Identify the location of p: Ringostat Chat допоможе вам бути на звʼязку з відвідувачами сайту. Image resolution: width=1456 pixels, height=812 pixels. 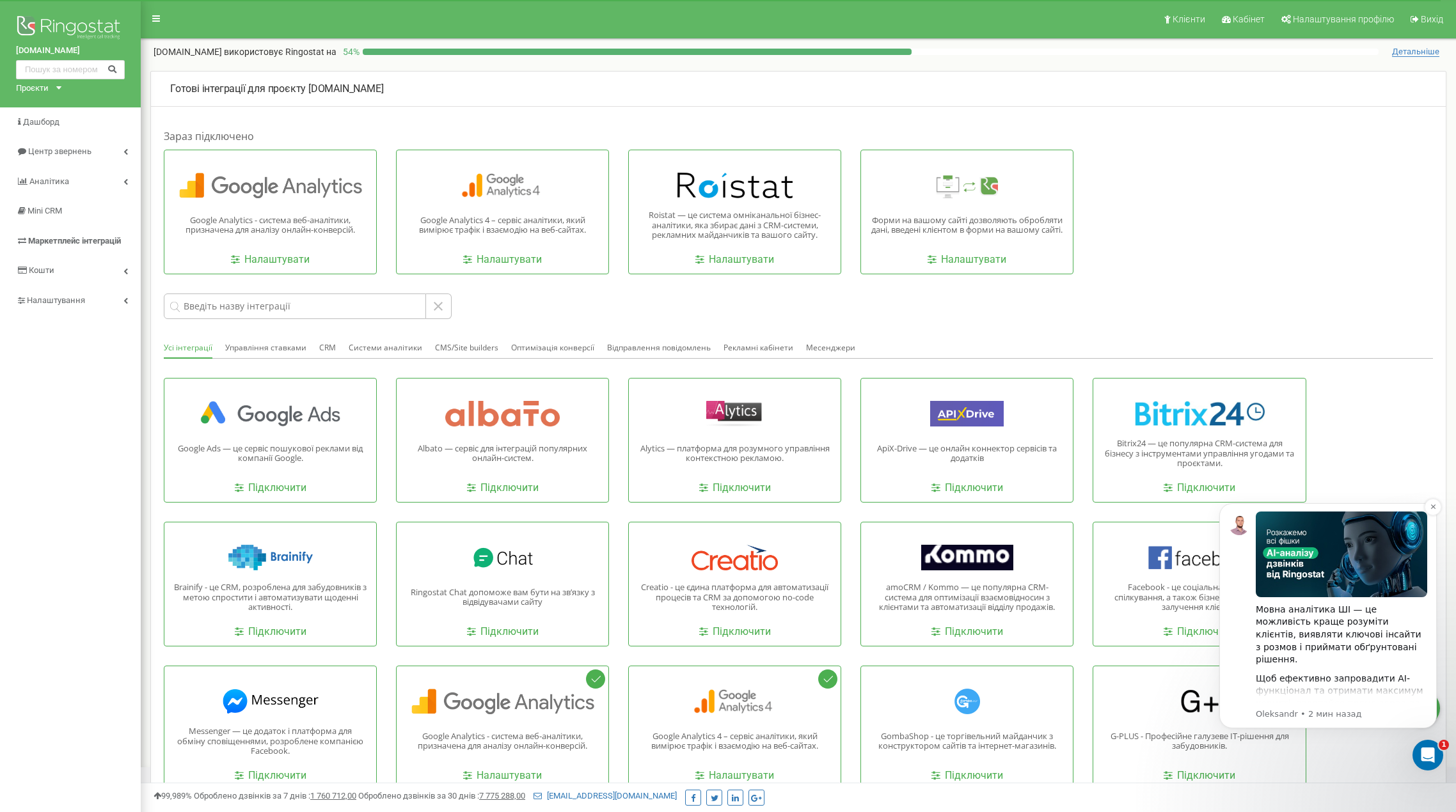
(502, 597).